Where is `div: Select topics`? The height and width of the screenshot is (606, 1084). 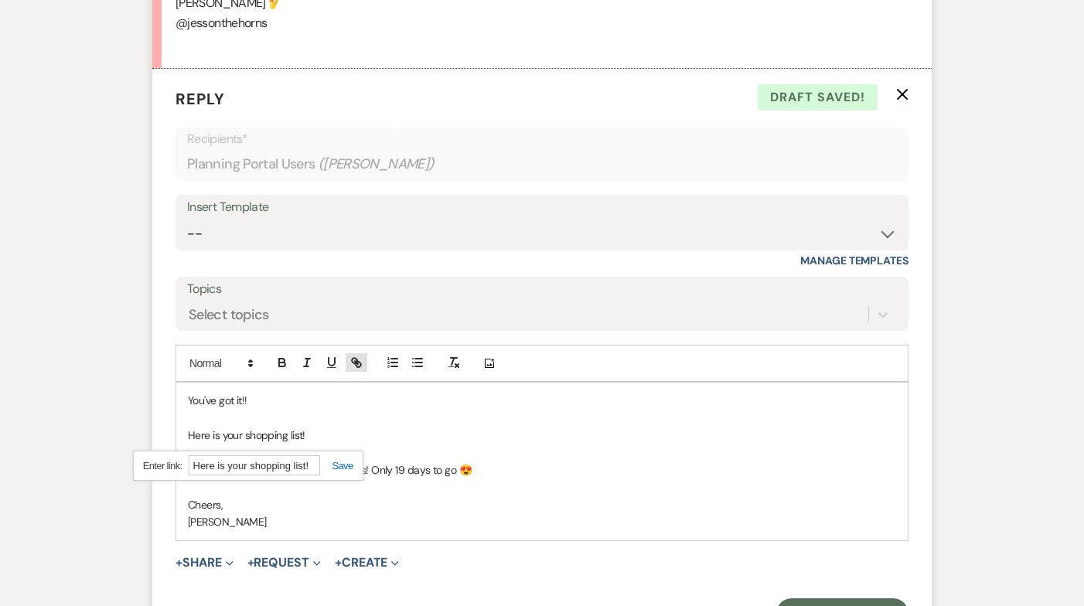 div: Select topics is located at coordinates (229, 315).